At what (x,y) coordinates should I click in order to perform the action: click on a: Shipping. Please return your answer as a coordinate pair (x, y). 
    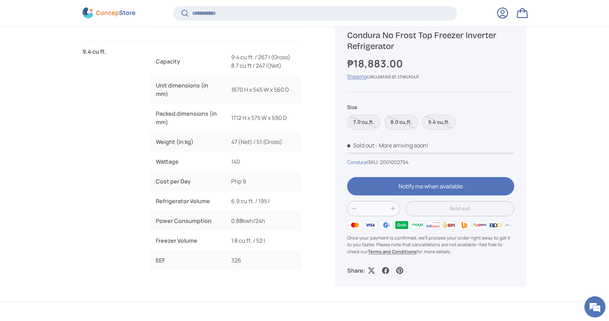
    Looking at the image, I should click on (357, 76).